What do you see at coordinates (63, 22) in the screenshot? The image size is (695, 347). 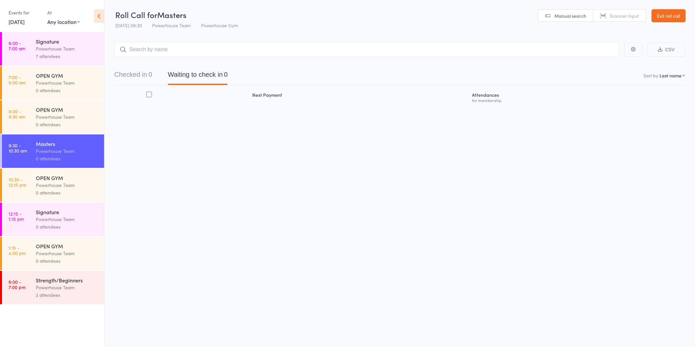 I see `div: Any location` at bounding box center [63, 22].